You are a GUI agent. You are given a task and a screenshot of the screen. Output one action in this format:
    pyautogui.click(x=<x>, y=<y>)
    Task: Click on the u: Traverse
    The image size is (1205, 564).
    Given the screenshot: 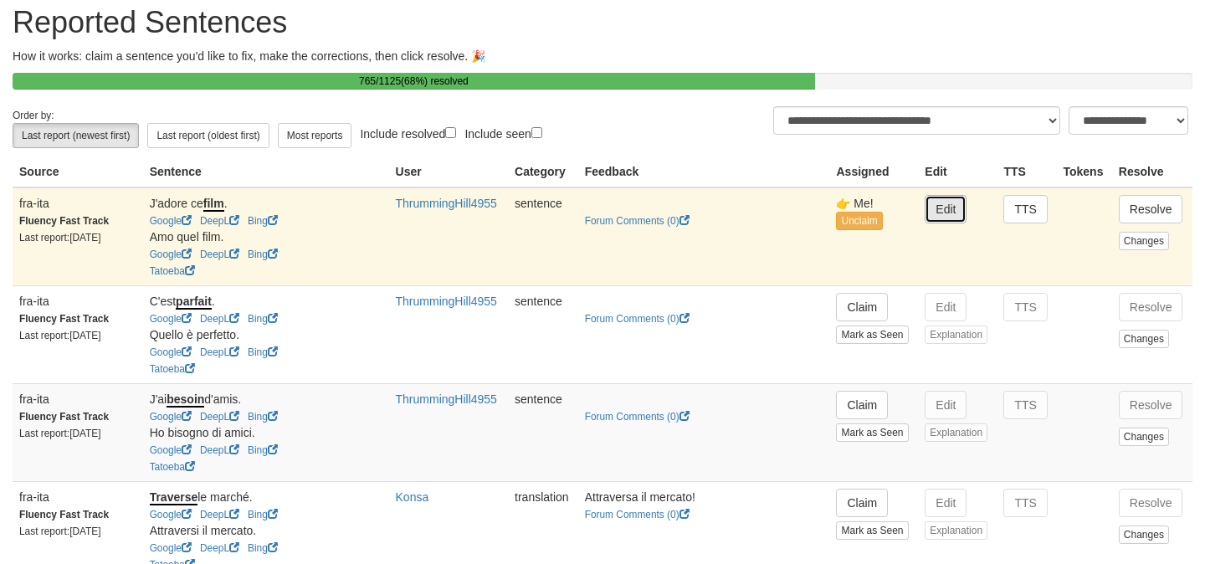 What is the action you would take?
    pyautogui.click(x=174, y=498)
    